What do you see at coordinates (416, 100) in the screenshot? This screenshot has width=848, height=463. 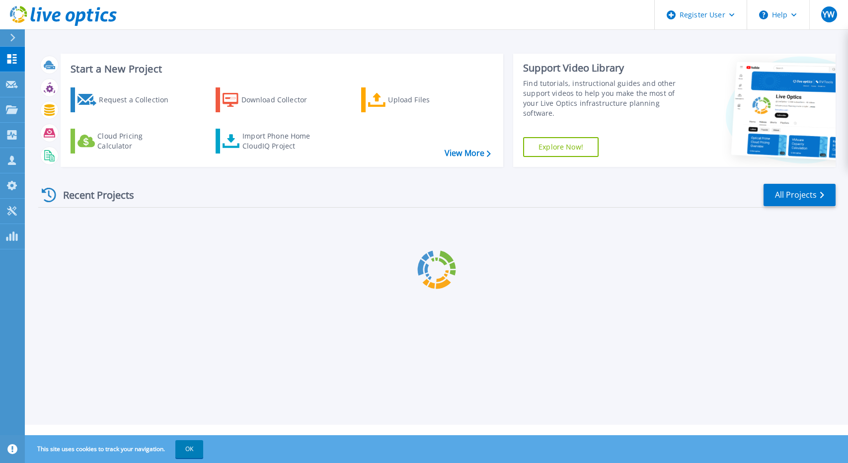 I see `a: Upload Files` at bounding box center [416, 100].